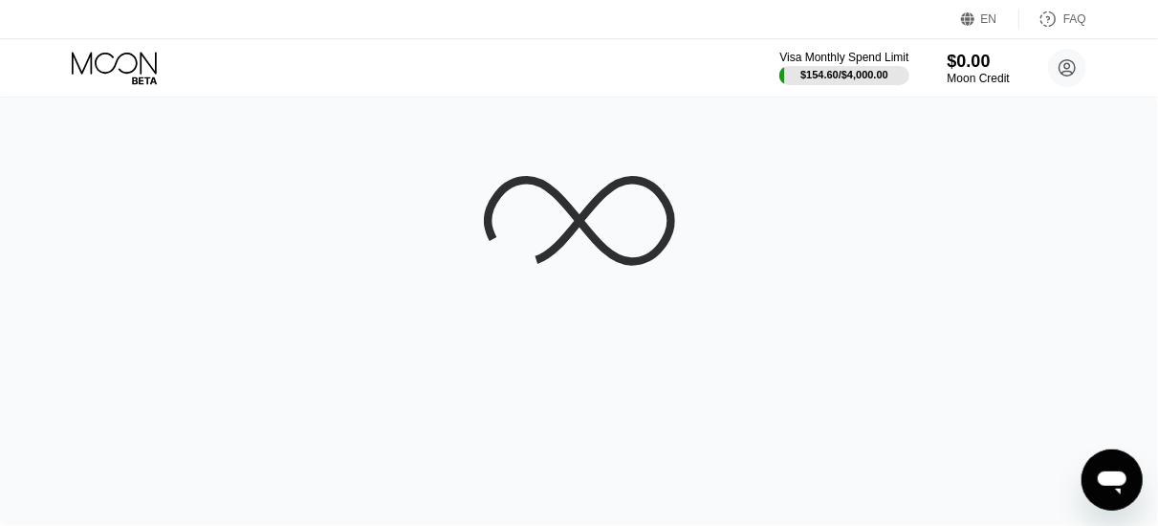  Describe the element at coordinates (844, 75) in the screenshot. I see `div: $154.60 / $4,000.00` at that location.